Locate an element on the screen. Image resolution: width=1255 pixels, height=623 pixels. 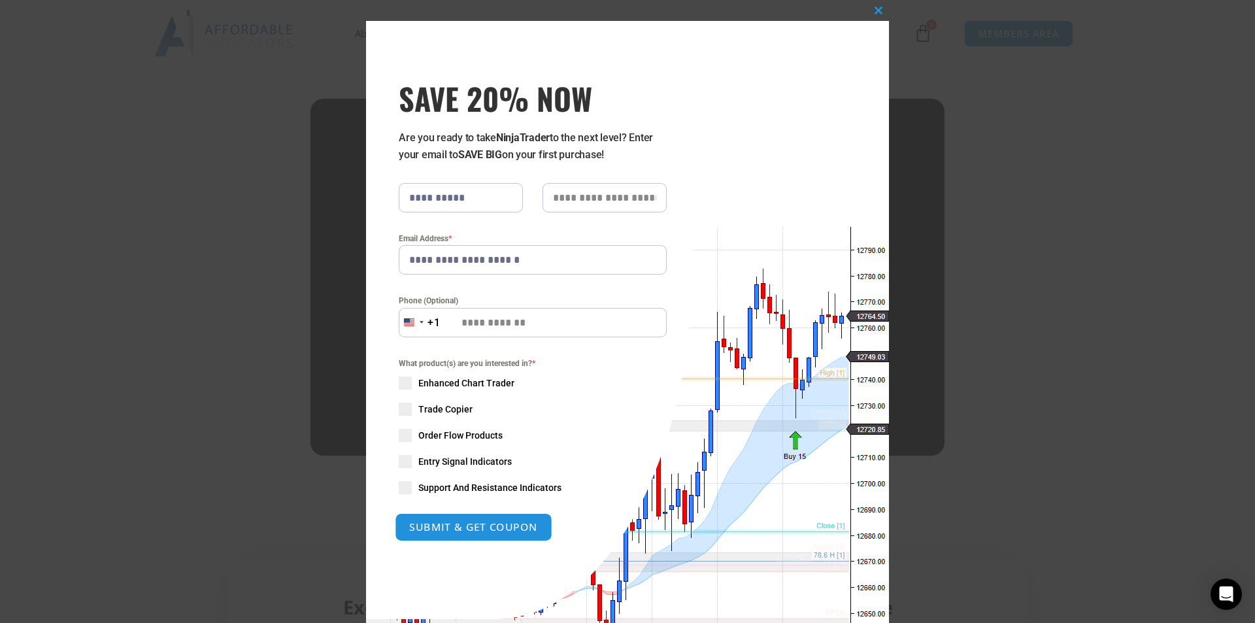
label: Support And Resistance Indicators is located at coordinates (533, 488).